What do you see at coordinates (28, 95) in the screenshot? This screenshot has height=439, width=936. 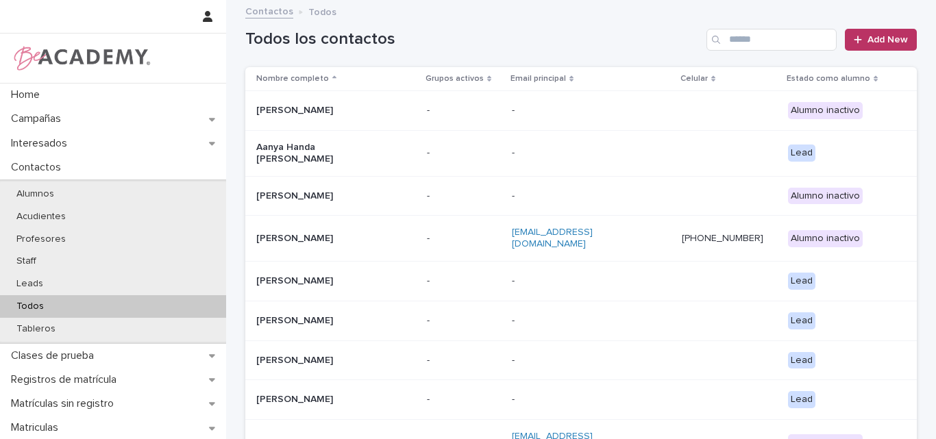 I see `p: Home` at bounding box center [28, 95].